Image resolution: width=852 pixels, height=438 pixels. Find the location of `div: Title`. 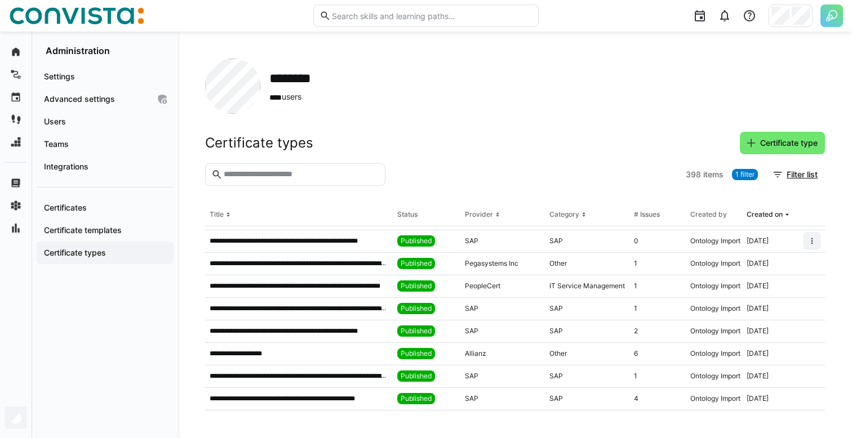

div: Title is located at coordinates (216, 215).